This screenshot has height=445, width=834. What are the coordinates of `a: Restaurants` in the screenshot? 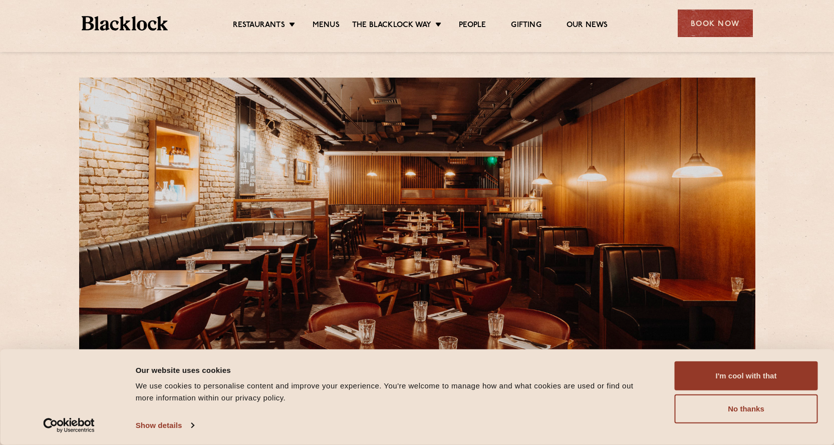 It's located at (259, 26).